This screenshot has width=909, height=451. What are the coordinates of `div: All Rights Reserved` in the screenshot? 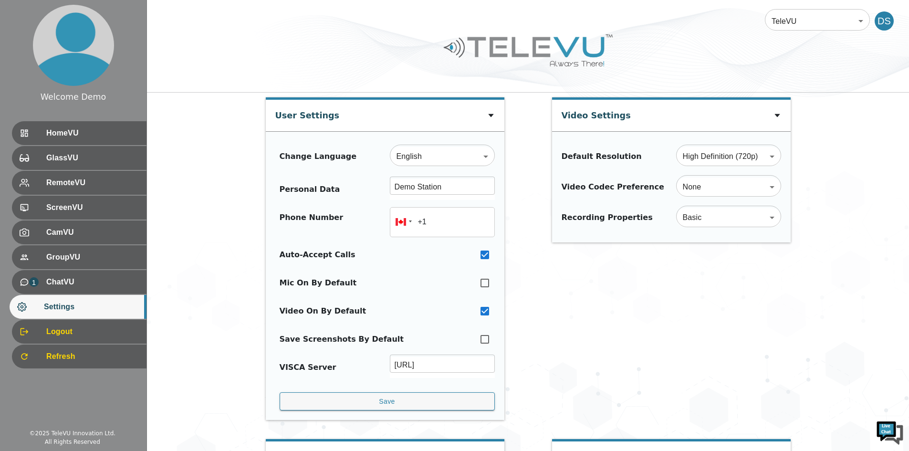 It's located at (73, 442).